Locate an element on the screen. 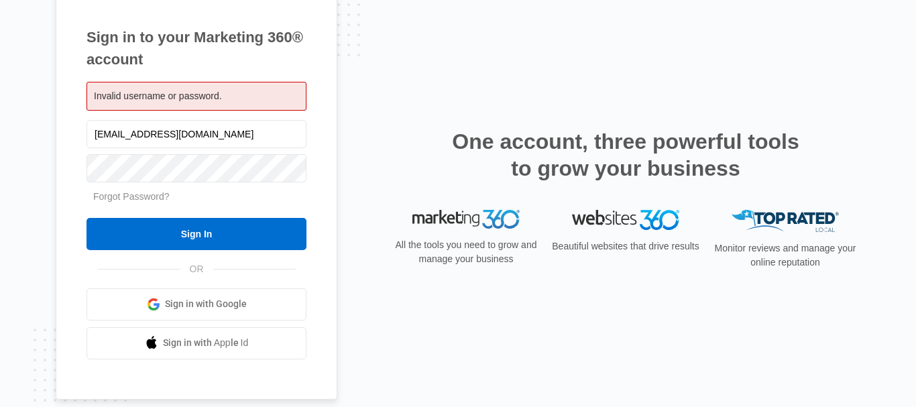 This screenshot has height=407, width=916. a: Sign in with Apple Id is located at coordinates (197, 343).